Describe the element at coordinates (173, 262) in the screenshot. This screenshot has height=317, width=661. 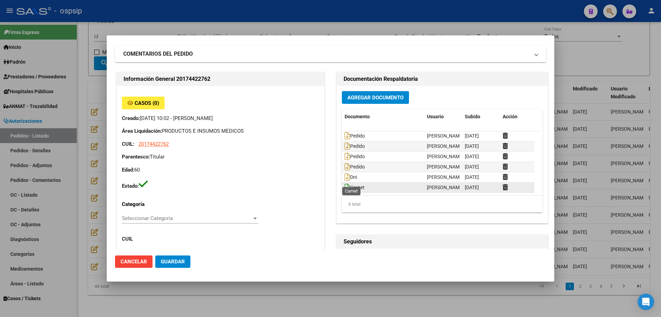
I see `span: Guardar` at that location.